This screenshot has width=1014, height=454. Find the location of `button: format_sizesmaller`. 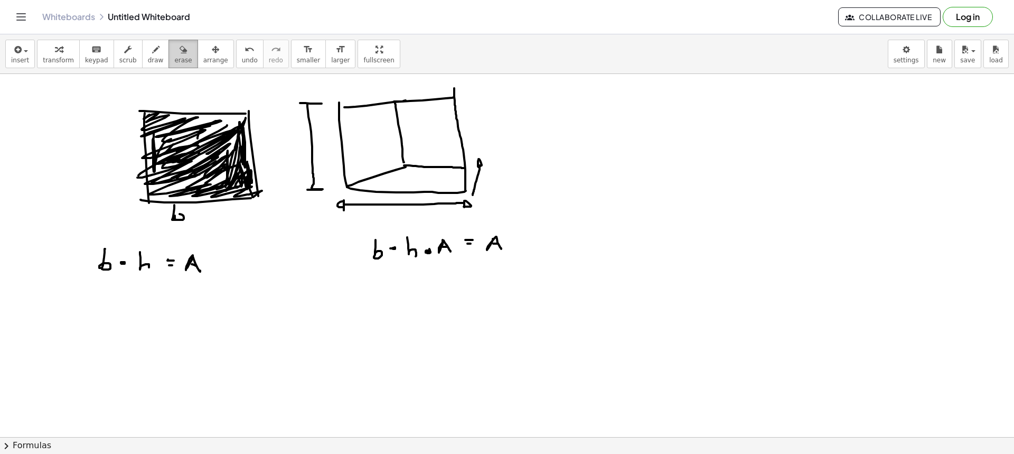

button: format_sizesmaller is located at coordinates (308, 54).